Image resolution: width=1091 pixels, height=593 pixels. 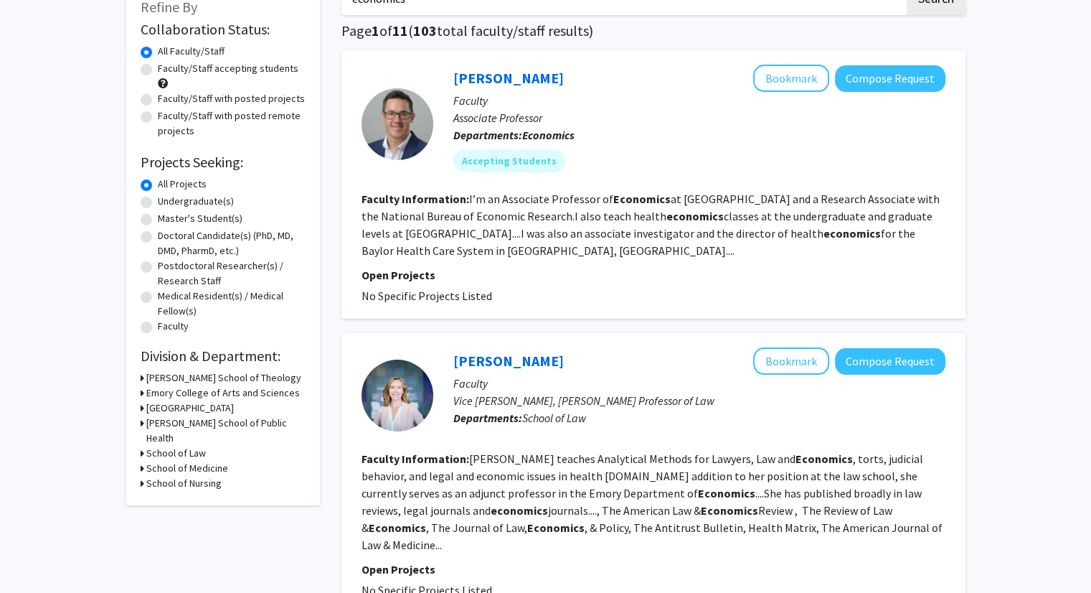 I want to click on label: All Faculty/Staff, so click(x=191, y=51).